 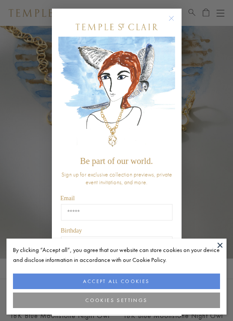 What do you see at coordinates (116, 300) in the screenshot?
I see `button: COOKIES SETTINGS` at bounding box center [116, 300].